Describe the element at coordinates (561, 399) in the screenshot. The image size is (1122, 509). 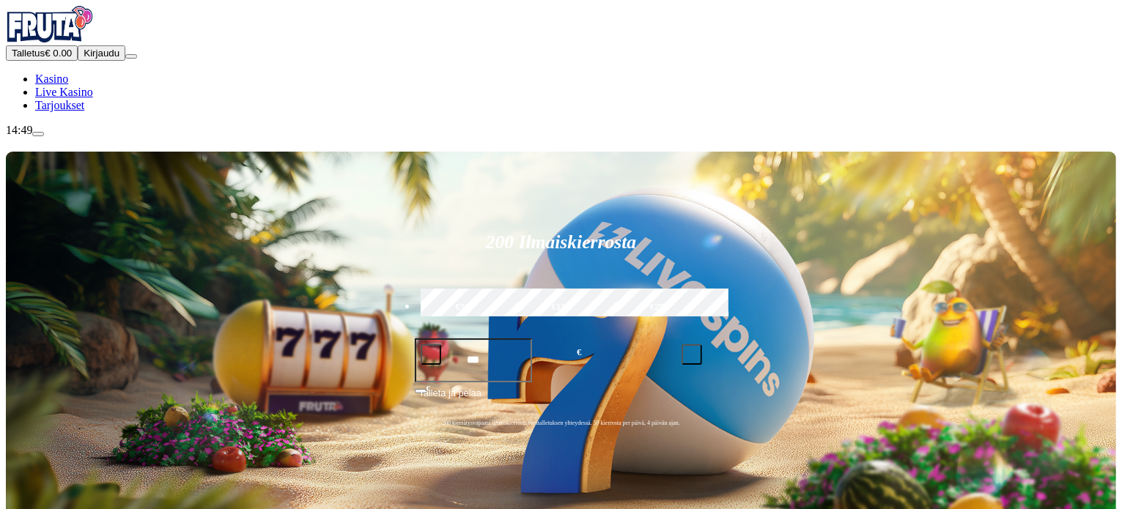
I see `button: Talleta ja pelaa` at that location.